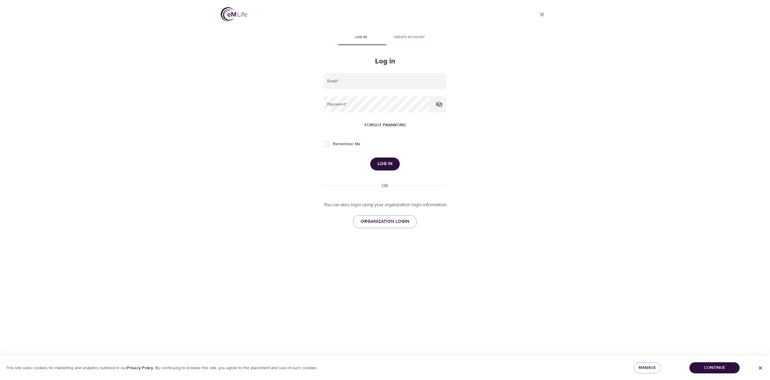 This screenshot has height=380, width=770. What do you see at coordinates (385, 61) in the screenshot?
I see `h2: Log in` at bounding box center [385, 61].